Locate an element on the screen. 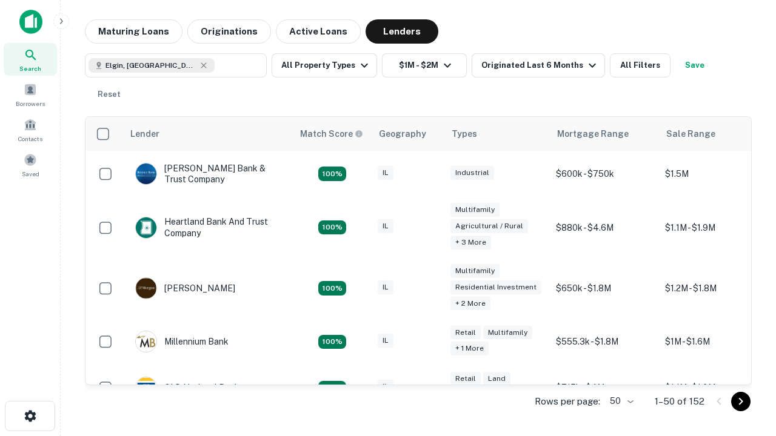  div: Borrowers is located at coordinates (30, 95).